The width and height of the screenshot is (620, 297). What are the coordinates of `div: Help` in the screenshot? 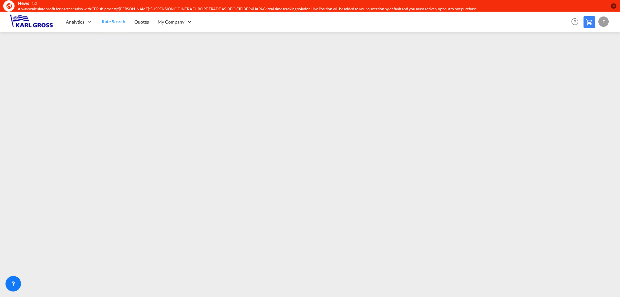 It's located at (577, 22).